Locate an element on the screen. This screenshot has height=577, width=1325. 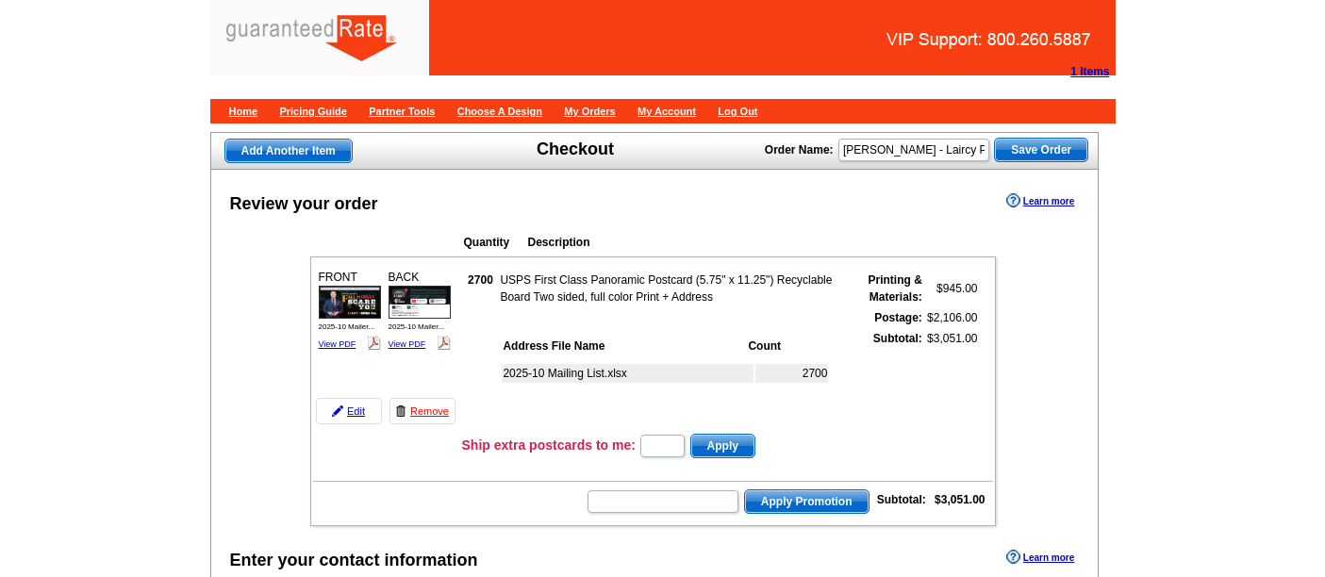
h1: Checkout is located at coordinates (575, 149).